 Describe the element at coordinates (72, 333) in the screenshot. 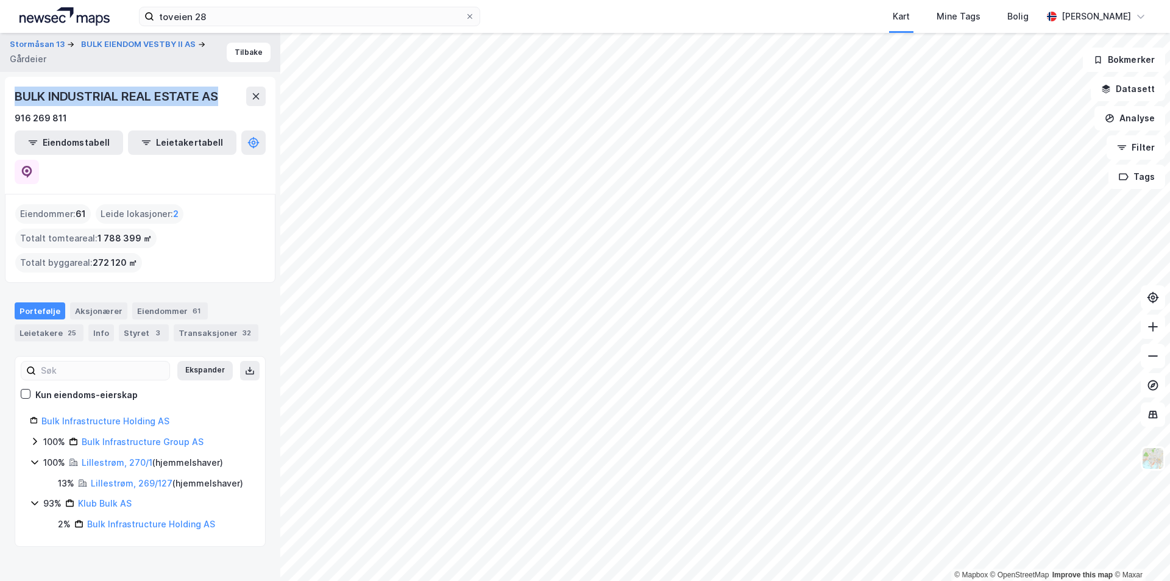

I see `div: 25` at that location.